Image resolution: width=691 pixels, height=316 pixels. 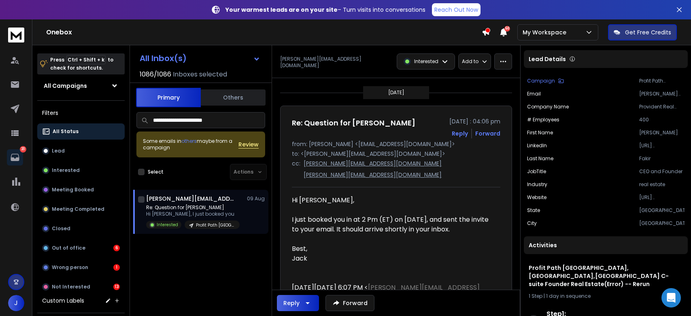 What do you see at coordinates (248, 144) in the screenshot?
I see `span: Review` at bounding box center [248, 144].